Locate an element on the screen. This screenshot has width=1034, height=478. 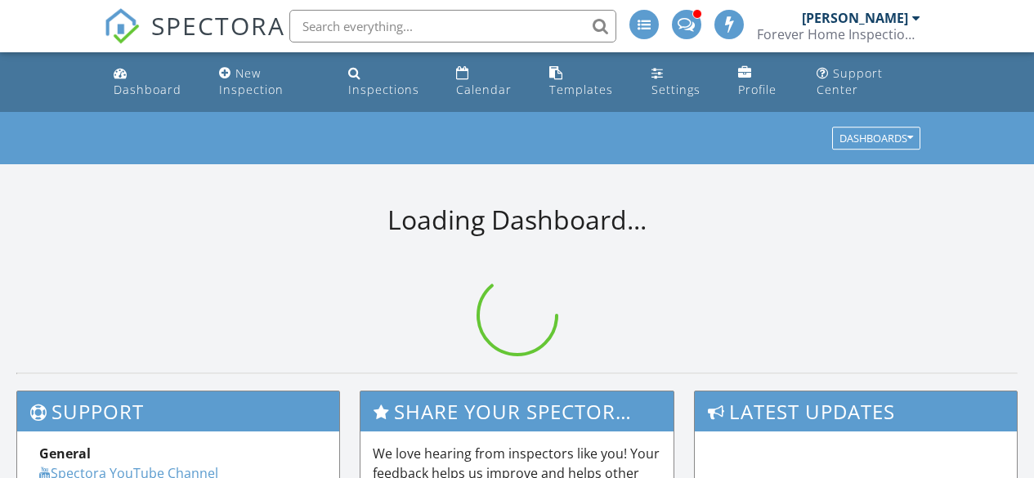
div: Dashboards is located at coordinates (876, 139).